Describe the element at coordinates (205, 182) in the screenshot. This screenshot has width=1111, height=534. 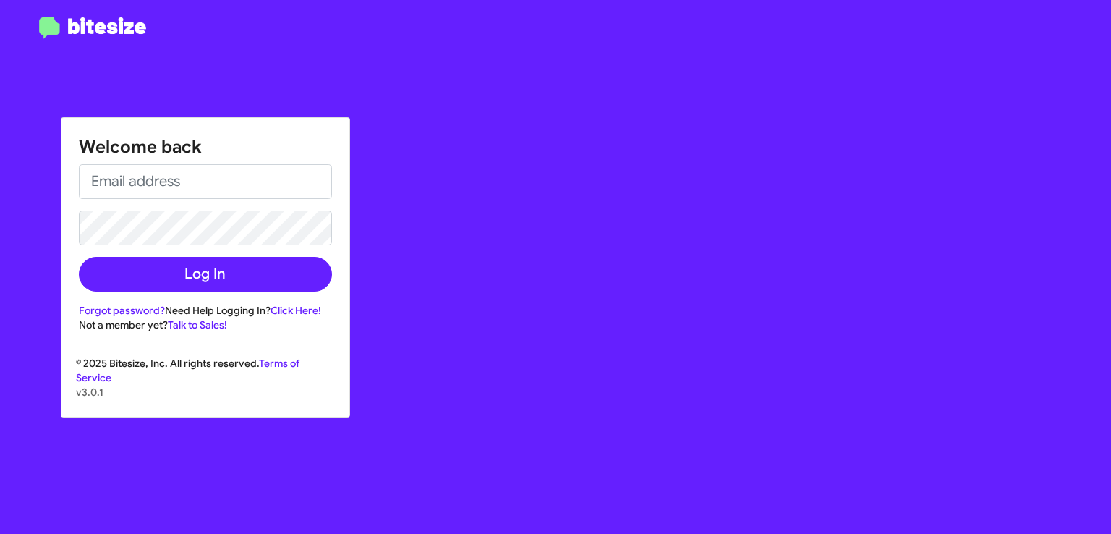
I see `input: Email address` at that location.